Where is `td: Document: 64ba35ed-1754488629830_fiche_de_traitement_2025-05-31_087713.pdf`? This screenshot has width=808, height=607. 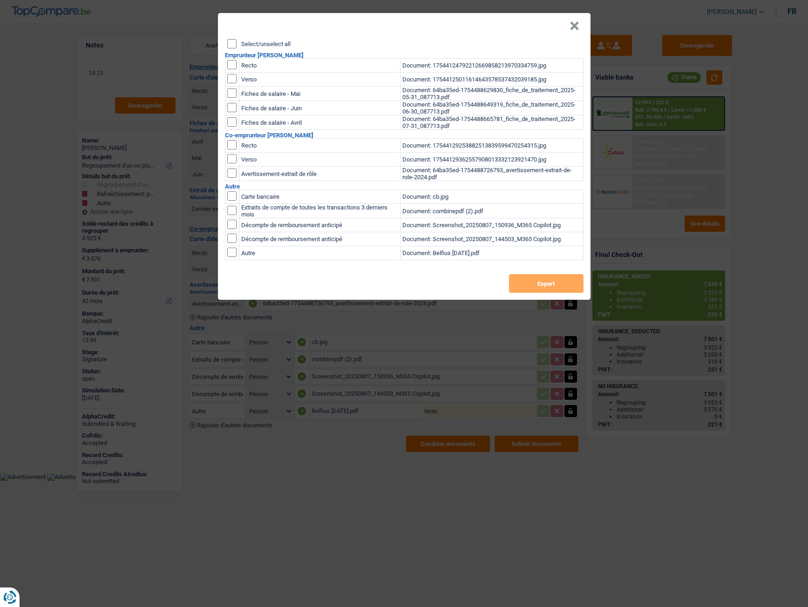 td: Document: 64ba35ed-1754488629830_fiche_de_traitement_2025-05-31_087713.pdf is located at coordinates (491, 94).